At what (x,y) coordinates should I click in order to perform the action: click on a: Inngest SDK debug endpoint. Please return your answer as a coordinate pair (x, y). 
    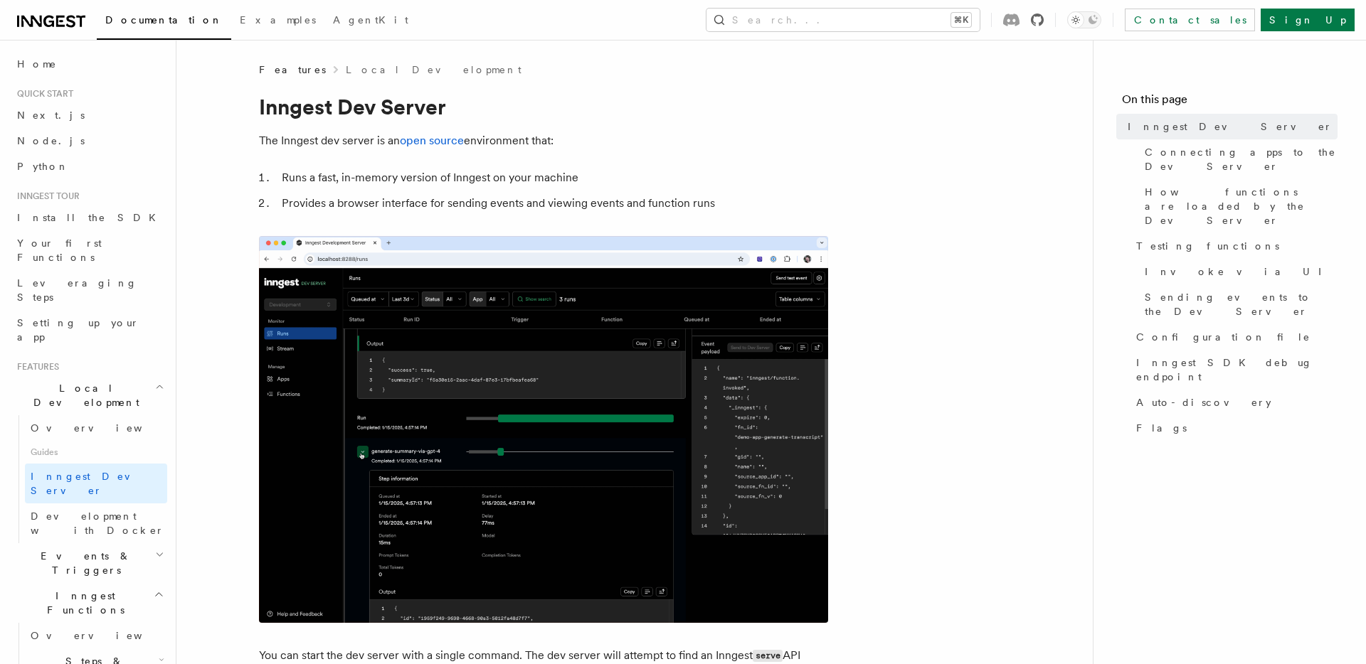
    Looking at the image, I should click on (1234, 370).